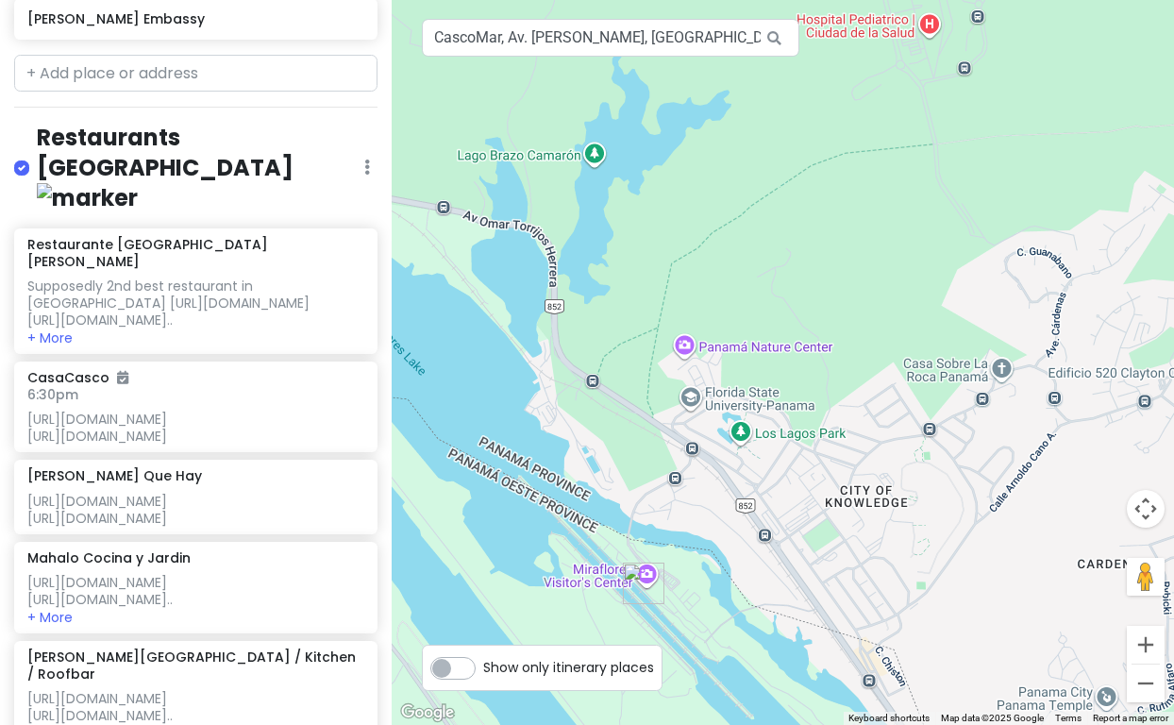  Describe the element at coordinates (123, 378) in the screenshot. I see `i: Added to itinerary` at that location.